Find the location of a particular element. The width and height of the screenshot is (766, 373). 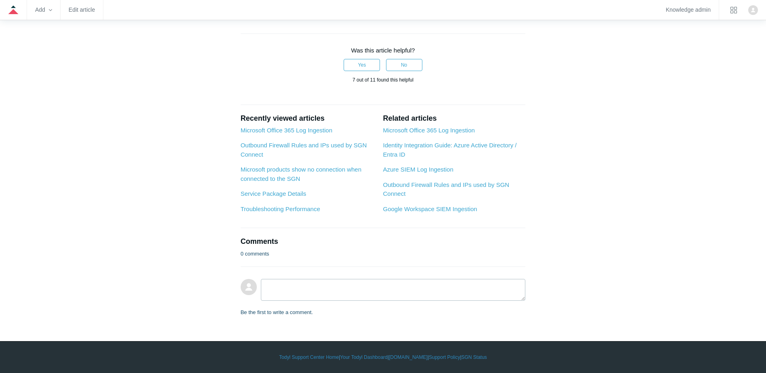

span: Was this article helpful? is located at coordinates (383, 50).